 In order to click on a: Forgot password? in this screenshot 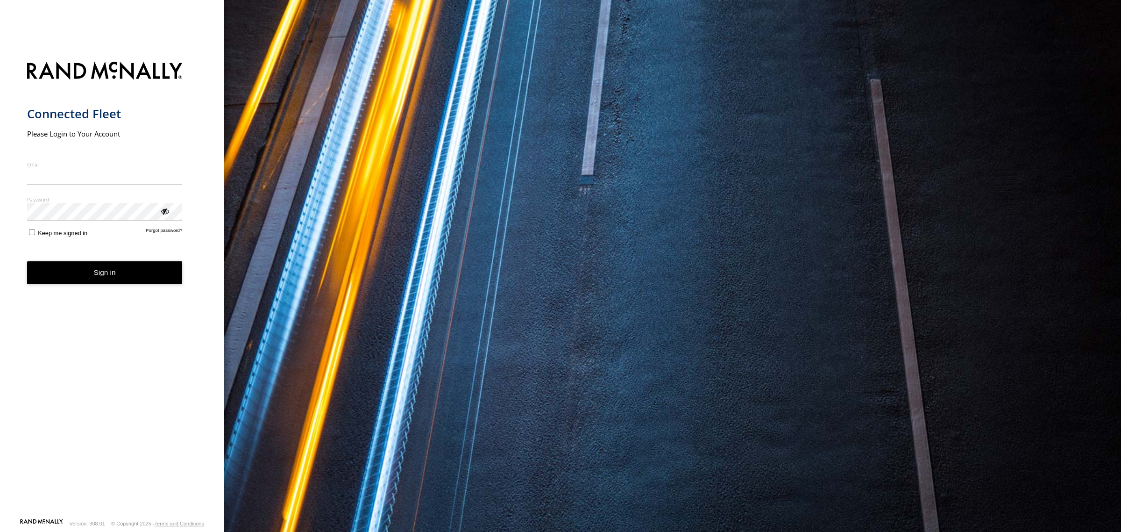, I will do `click(164, 232)`.